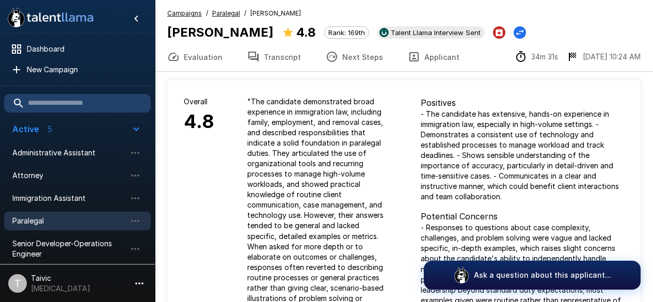  Describe the element at coordinates (544, 57) in the screenshot. I see `p: 34m 31s` at that location.